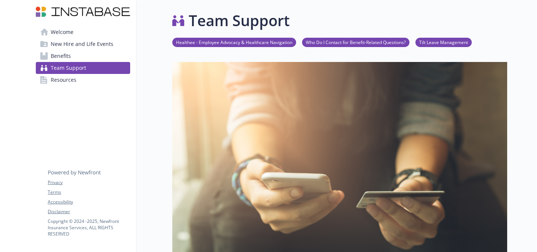 This screenshot has height=252, width=537. Describe the element at coordinates (89, 227) in the screenshot. I see `p: Copyright © 2024 - 2025 , Newfront Insurance Services, ALL RIGHTS RESERVED` at that location.